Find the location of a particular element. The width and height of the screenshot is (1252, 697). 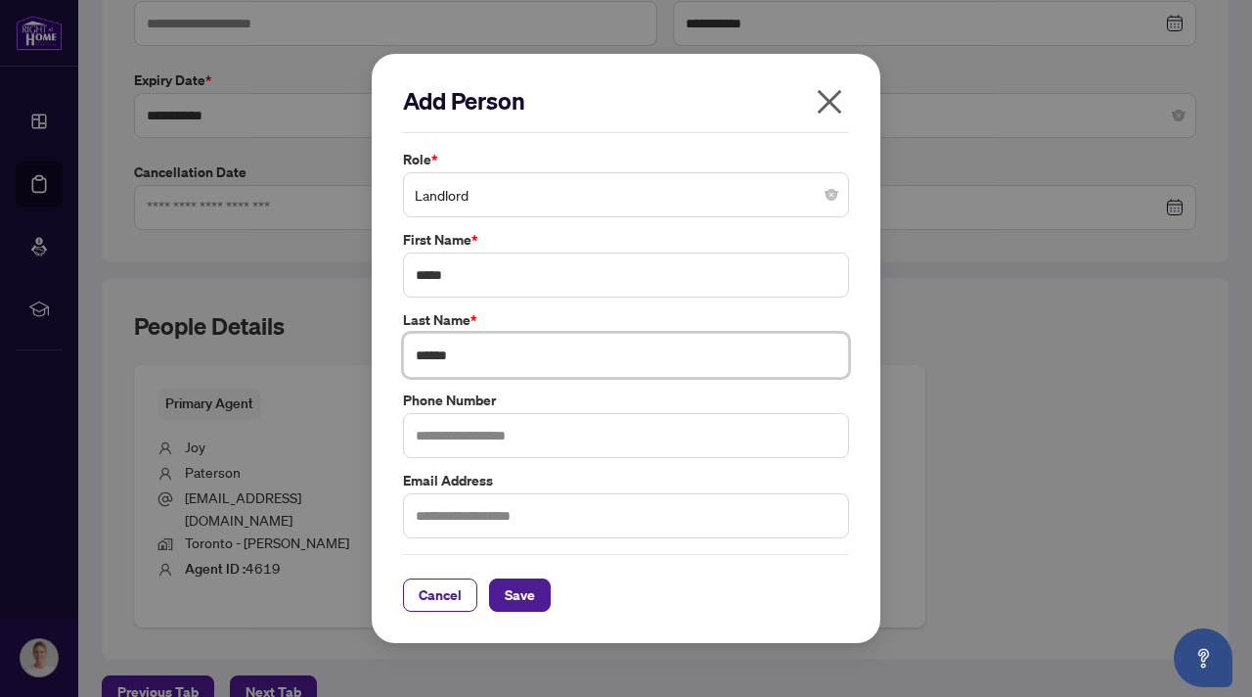

span: close is located at coordinates (830, 102).